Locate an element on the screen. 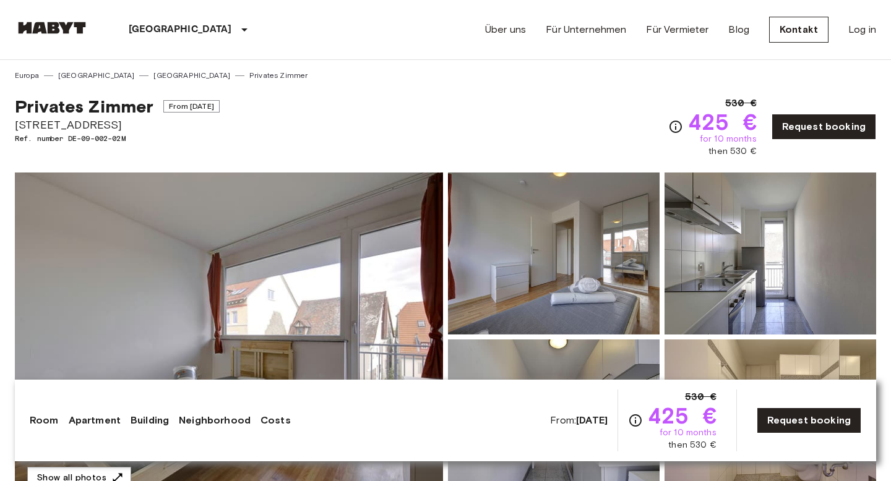 The image size is (891, 481). span: From: is located at coordinates (578, 421).